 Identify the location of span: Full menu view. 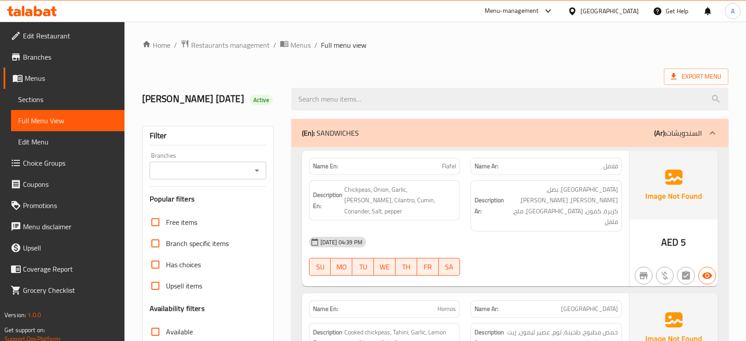
(344, 45).